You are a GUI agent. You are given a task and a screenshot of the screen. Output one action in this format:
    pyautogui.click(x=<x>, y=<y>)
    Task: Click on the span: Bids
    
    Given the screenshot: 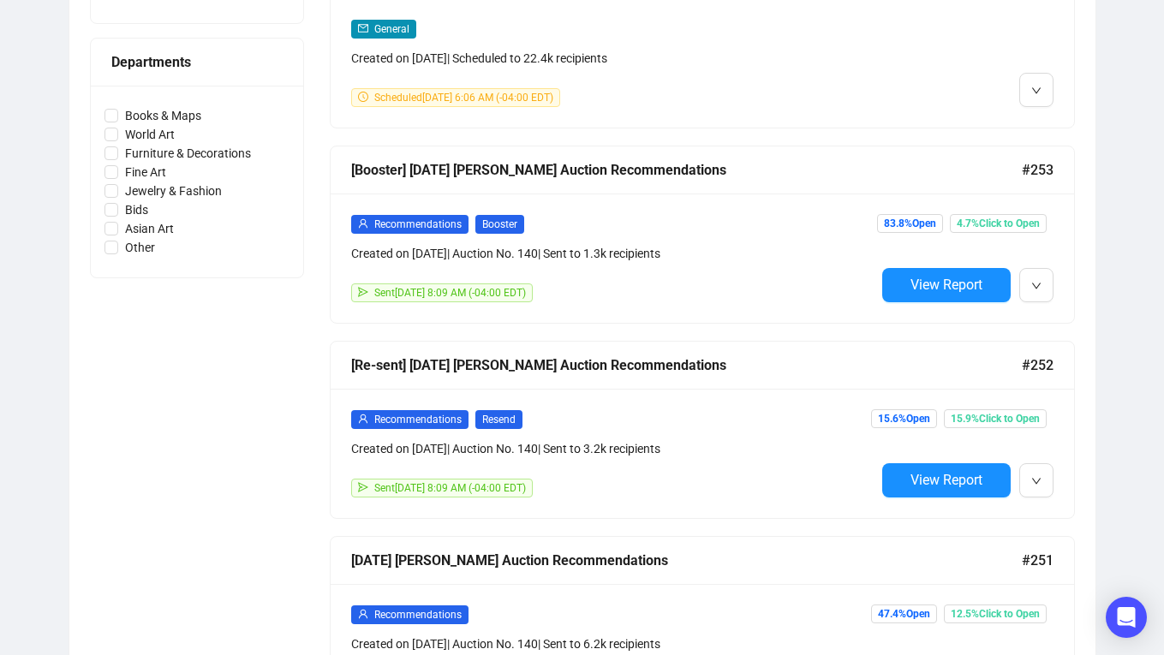 What is the action you would take?
    pyautogui.click(x=136, y=210)
    